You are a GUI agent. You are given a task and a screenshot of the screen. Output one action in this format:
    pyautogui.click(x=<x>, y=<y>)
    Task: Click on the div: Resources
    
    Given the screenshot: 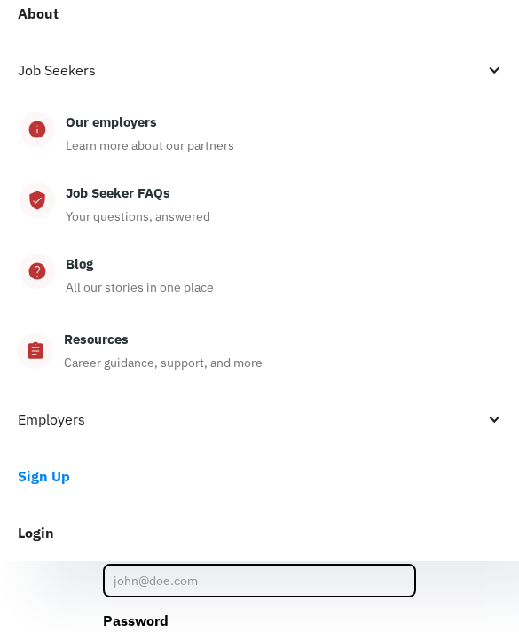 What is the action you would take?
    pyautogui.click(x=96, y=340)
    